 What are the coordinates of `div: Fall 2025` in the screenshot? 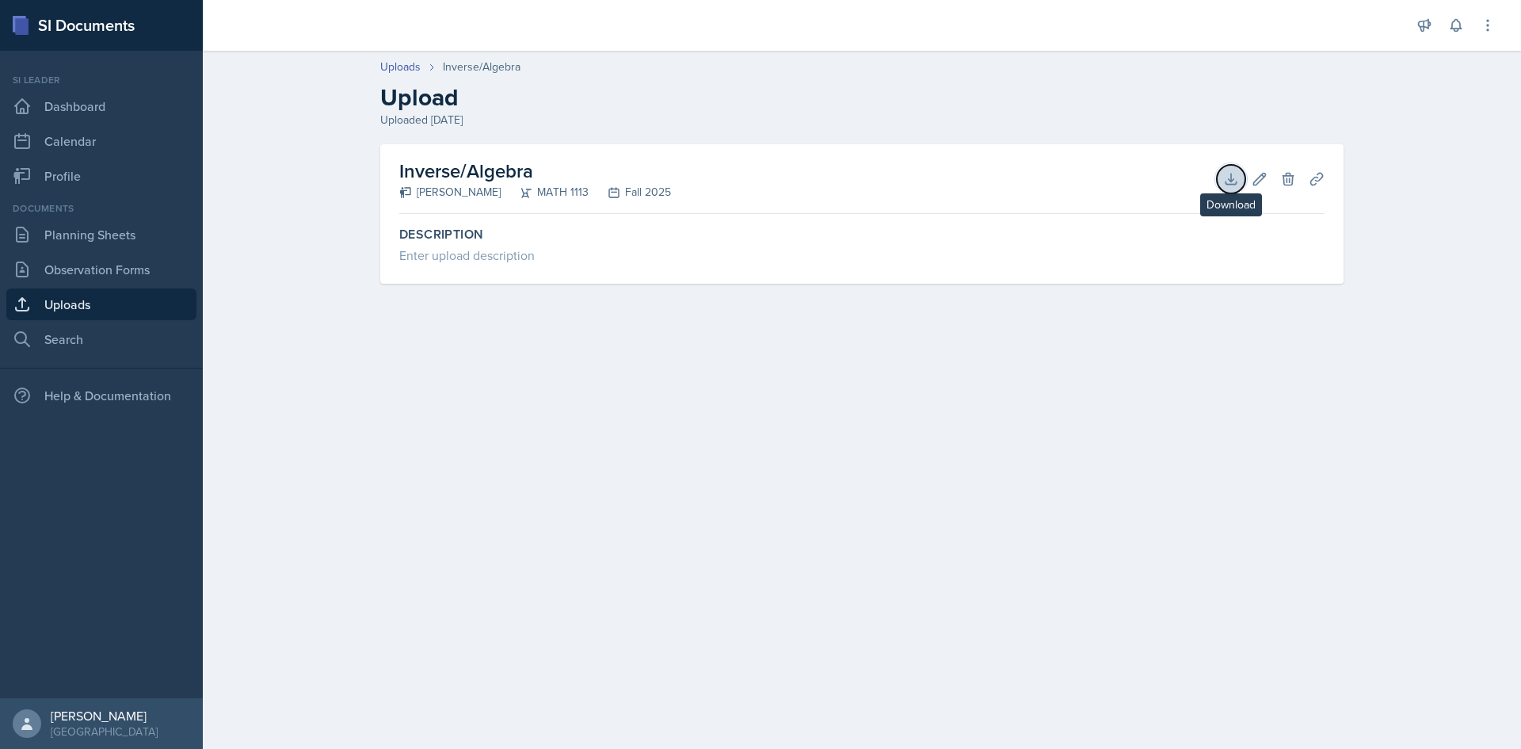 It's located at (630, 192).